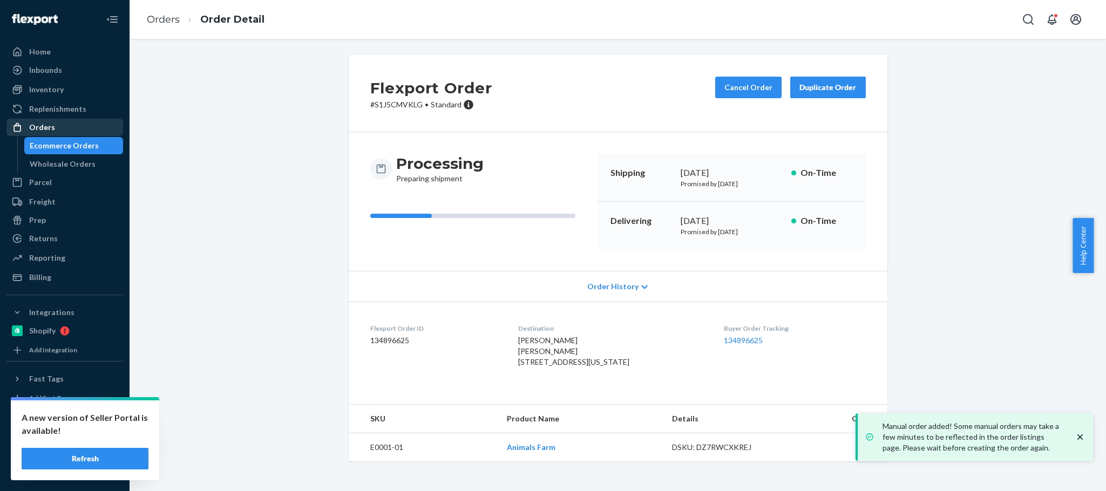 The image size is (1106, 491). Describe the element at coordinates (65, 258) in the screenshot. I see `a: Reporting` at that location.